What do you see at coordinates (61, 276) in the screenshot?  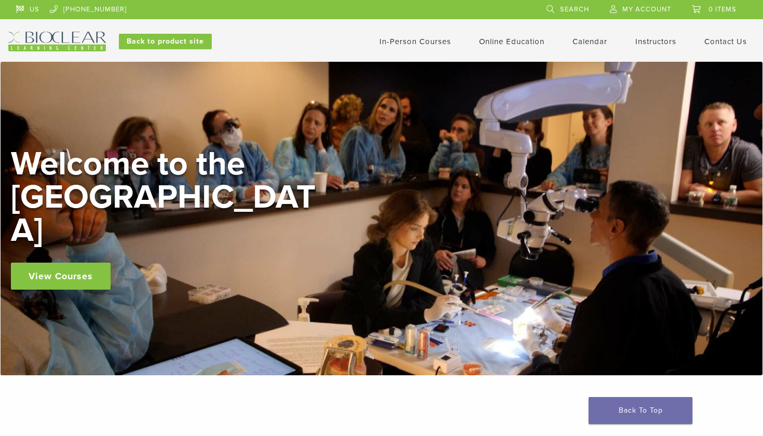 I see `a: View Courses` at bounding box center [61, 276].